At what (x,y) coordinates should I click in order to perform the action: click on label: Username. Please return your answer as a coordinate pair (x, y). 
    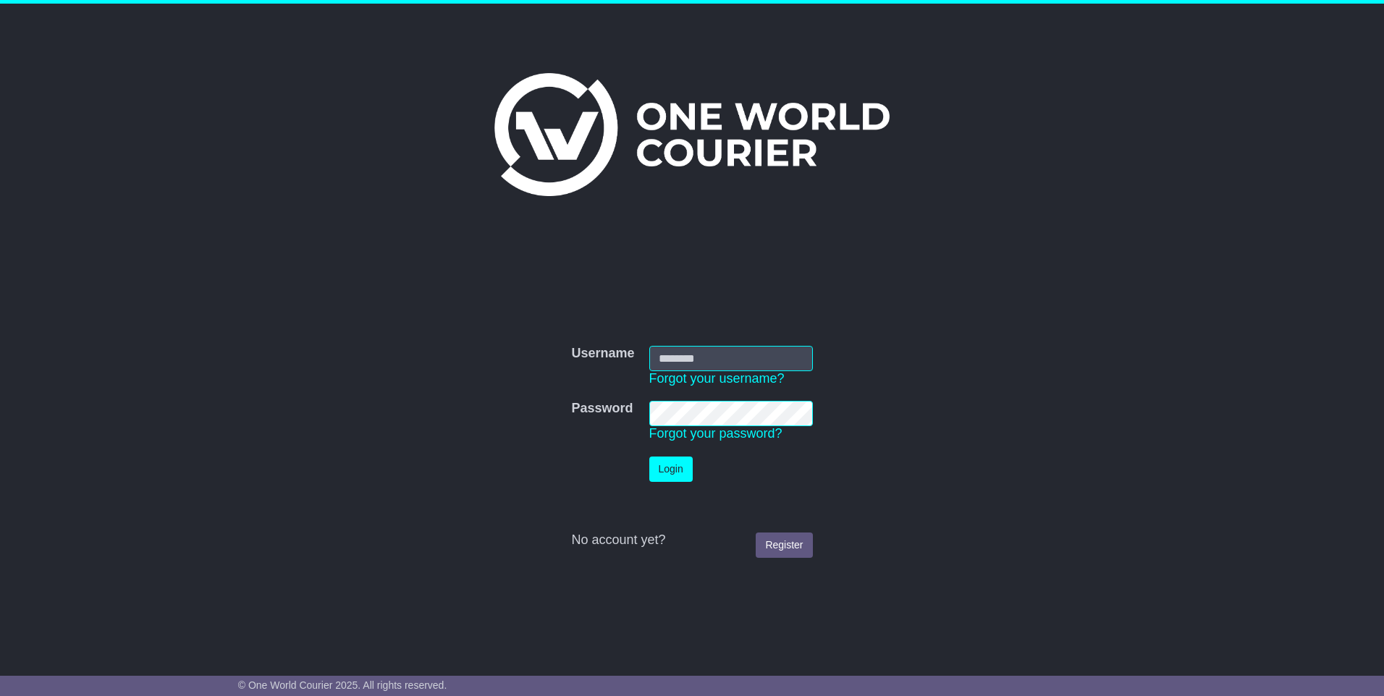
    Looking at the image, I should click on (602, 354).